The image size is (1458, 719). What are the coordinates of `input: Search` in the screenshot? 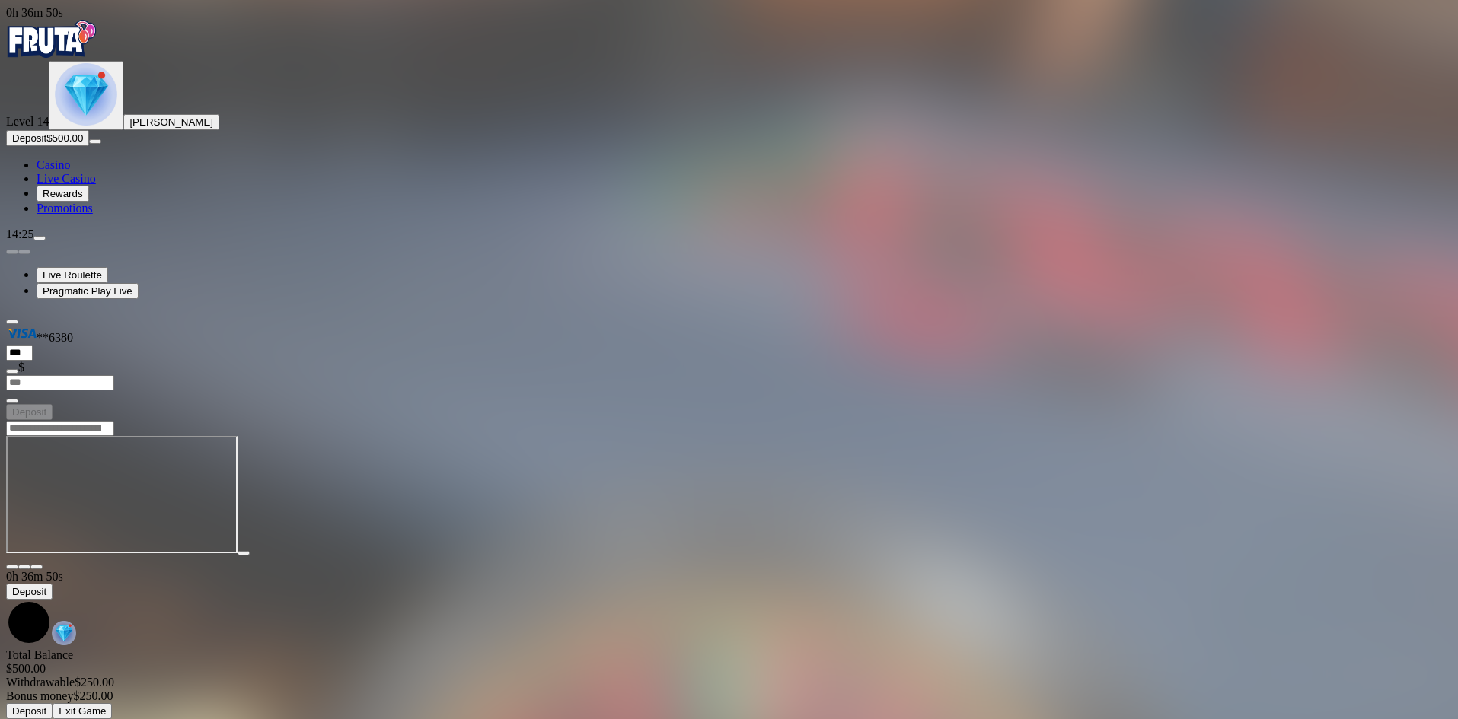 It's located at (60, 429).